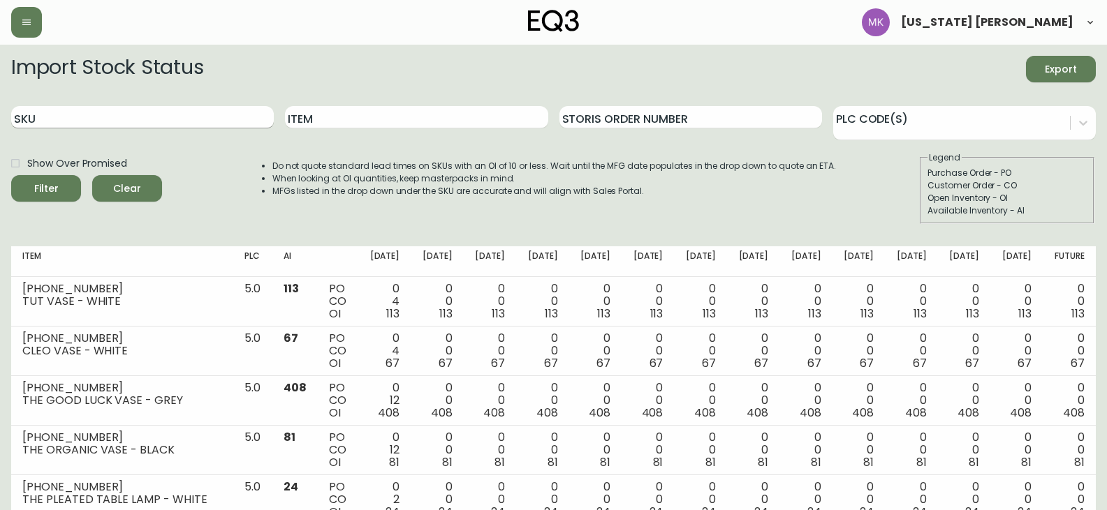 Image resolution: width=1107 pixels, height=510 pixels. What do you see at coordinates (554, 166) in the screenshot?
I see `li: Do not quote standard lead times on SKUs with an OI of 10 or less. Wait until the MFG date popula...` at bounding box center [554, 166].